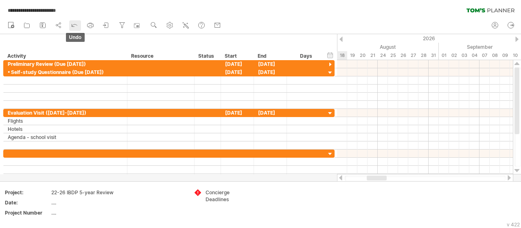 The width and height of the screenshot is (521, 228). Describe the element at coordinates (434, 55) in the screenshot. I see `div: Monday, 31 August 2026` at that location.